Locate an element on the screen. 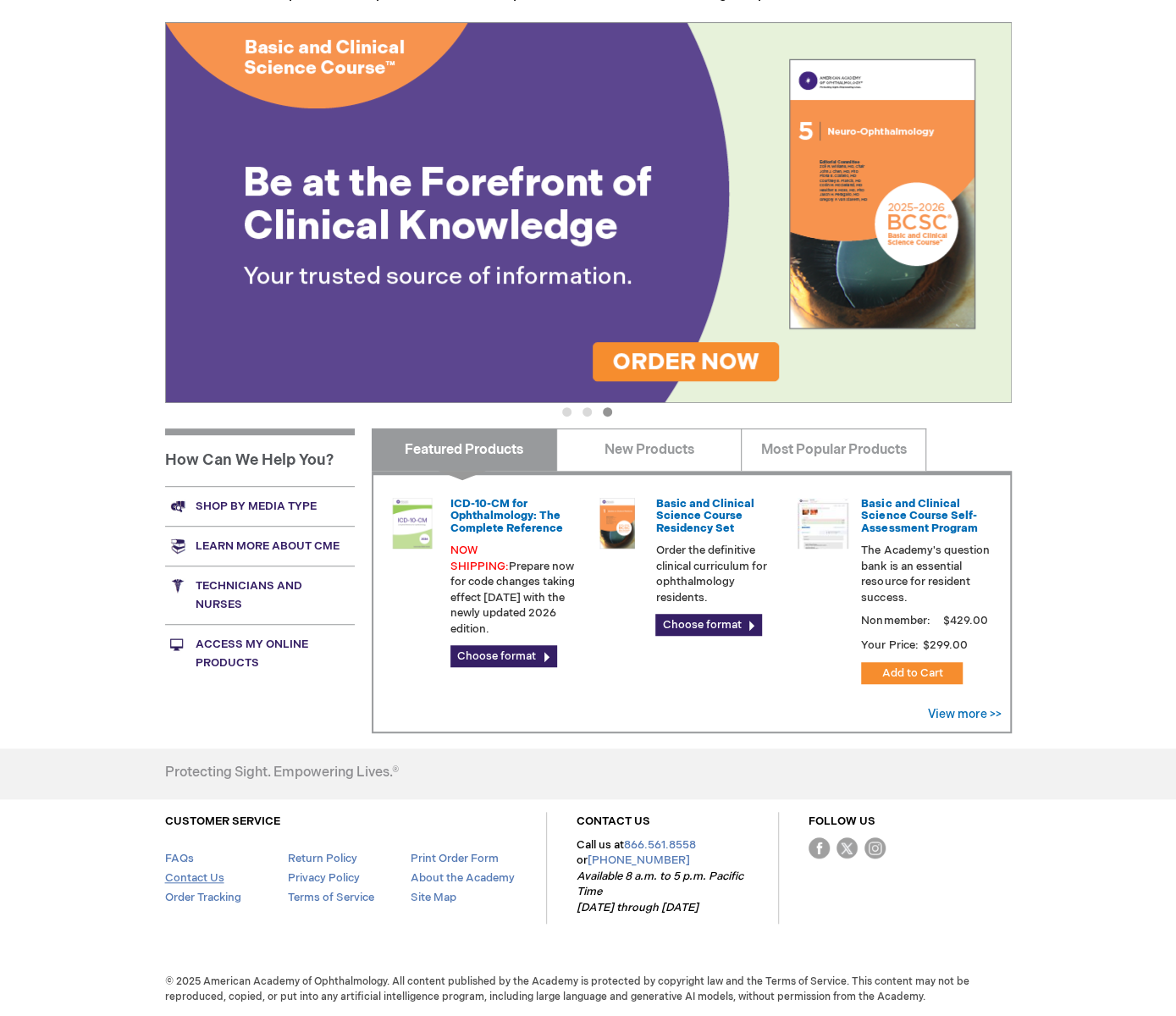 This screenshot has height=1016, width=1176. button: 2 of 3 is located at coordinates (587, 411).